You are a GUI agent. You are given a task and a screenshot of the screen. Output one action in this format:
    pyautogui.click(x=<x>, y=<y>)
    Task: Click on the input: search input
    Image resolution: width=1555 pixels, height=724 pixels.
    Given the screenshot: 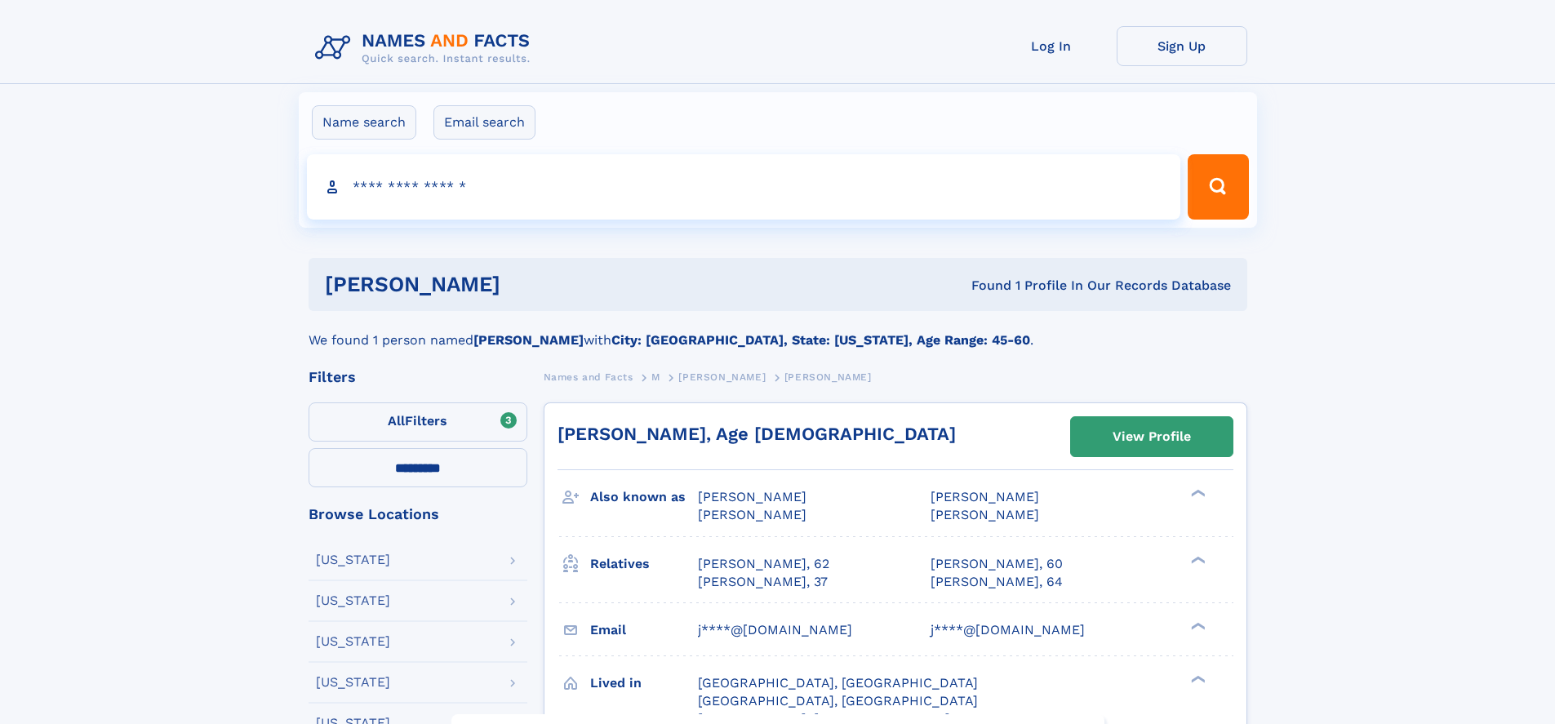 What is the action you would take?
    pyautogui.click(x=744, y=187)
    